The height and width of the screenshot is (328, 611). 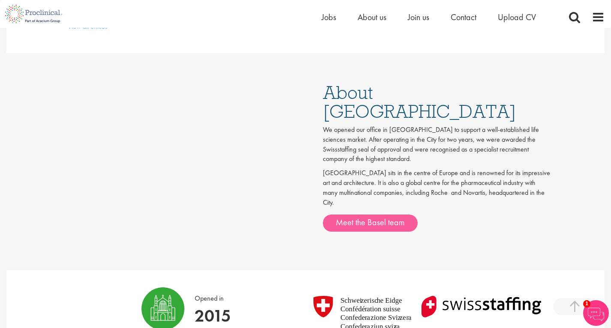 What do you see at coordinates (586, 304) in the screenshot?
I see `span: 1` at bounding box center [586, 304].